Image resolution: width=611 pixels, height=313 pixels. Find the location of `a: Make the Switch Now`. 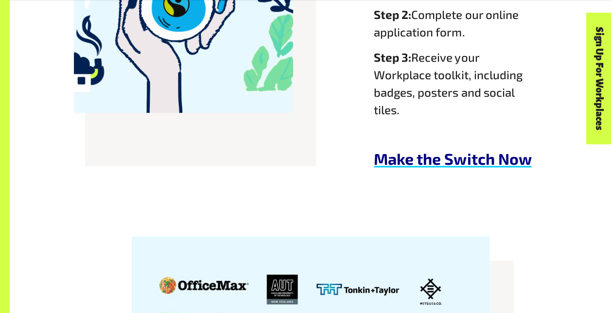

a: Make the Switch Now is located at coordinates (452, 158).